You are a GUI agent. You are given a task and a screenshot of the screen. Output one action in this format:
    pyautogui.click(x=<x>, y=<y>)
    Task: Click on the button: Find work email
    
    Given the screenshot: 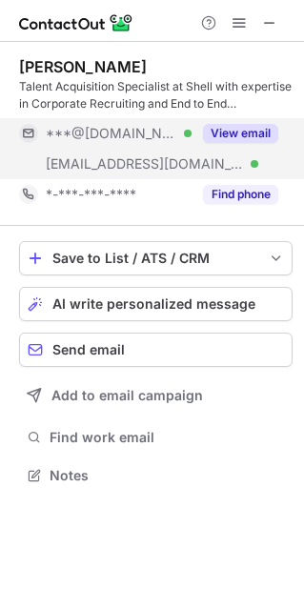 What is the action you would take?
    pyautogui.click(x=155, y=437)
    